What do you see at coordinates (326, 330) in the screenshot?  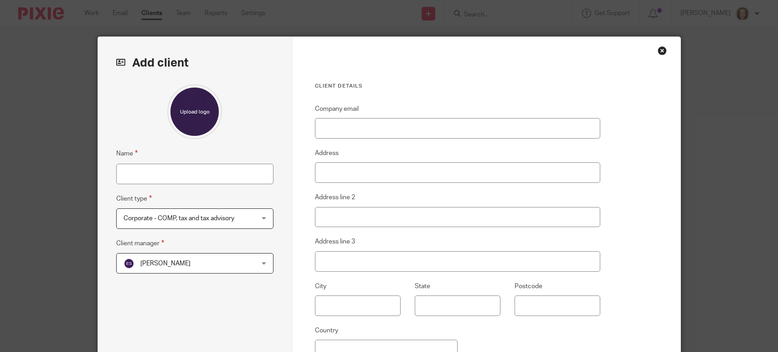 I see `label: Country` at bounding box center [326, 330].